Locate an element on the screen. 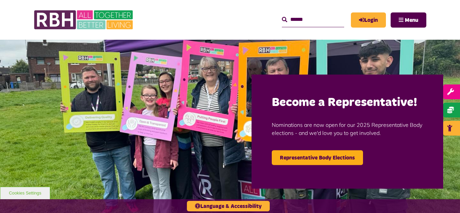 This screenshot has width=460, height=213. a: Representative Body Elections is located at coordinates (317, 158).